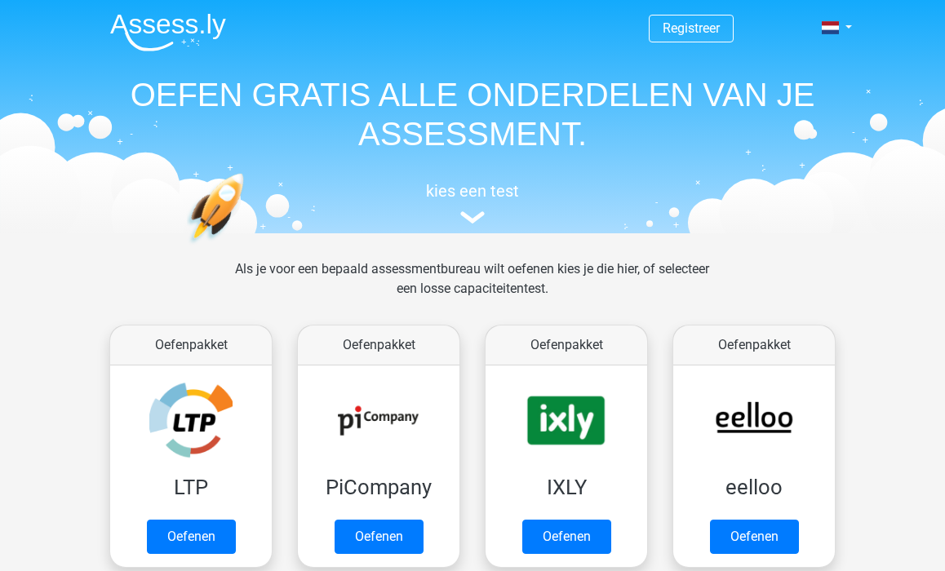 This screenshot has height=571, width=945. I want to click on a: kies een test, so click(472, 202).